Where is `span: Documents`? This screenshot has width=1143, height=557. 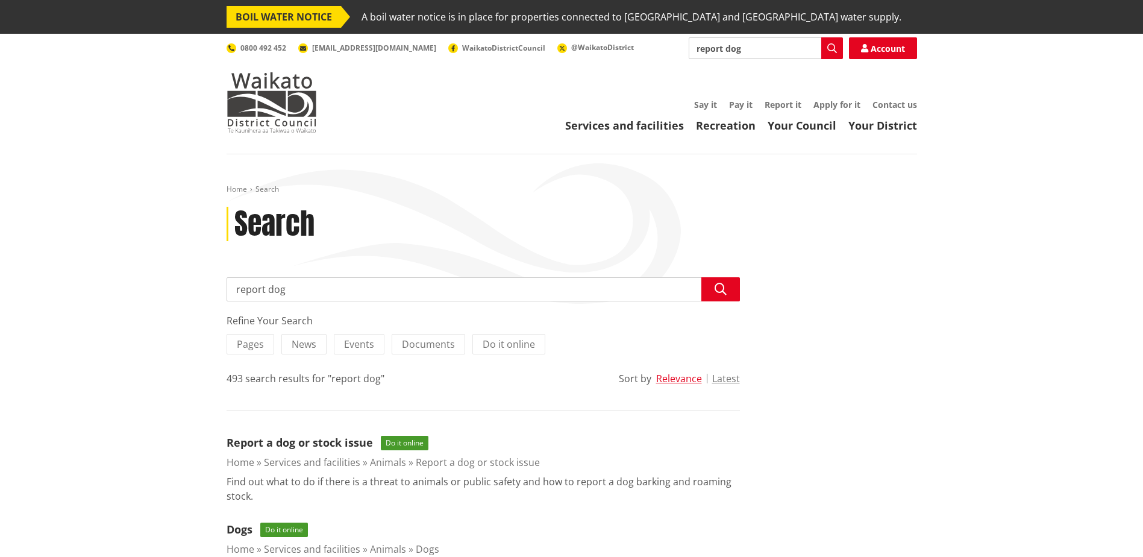 span: Documents is located at coordinates (428, 344).